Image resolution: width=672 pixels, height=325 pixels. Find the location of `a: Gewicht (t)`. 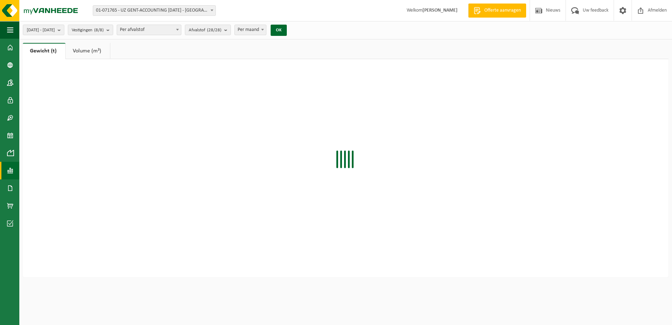

a: Gewicht (t) is located at coordinates (44, 51).